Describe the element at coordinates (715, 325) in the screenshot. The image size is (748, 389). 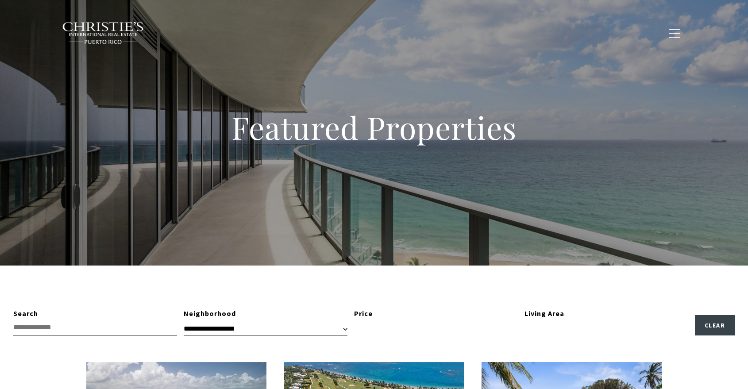
I see `button: Clear` at that location.